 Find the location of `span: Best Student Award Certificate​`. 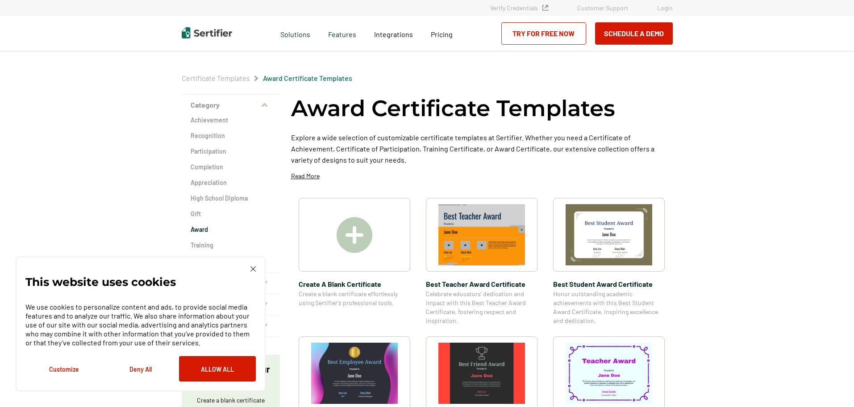

span: Best Student Award Certificate​ is located at coordinates (609, 284).